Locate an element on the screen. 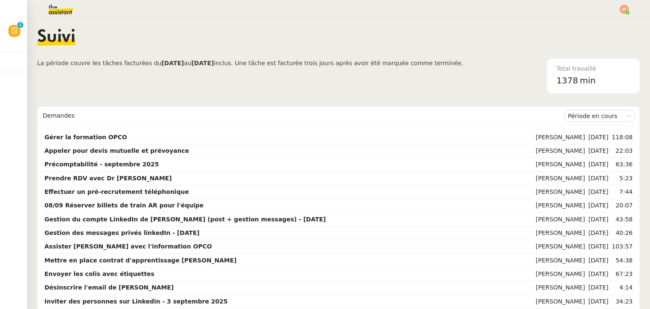 This screenshot has width=650, height=309. td: 22:03 is located at coordinates (622, 151).